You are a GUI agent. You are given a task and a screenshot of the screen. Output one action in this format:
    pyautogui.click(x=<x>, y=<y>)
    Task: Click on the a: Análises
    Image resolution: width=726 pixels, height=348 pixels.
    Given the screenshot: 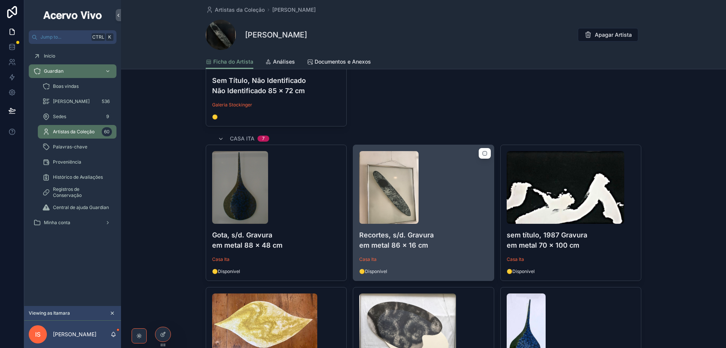 What is the action you would take?
    pyautogui.click(x=280, y=62)
    